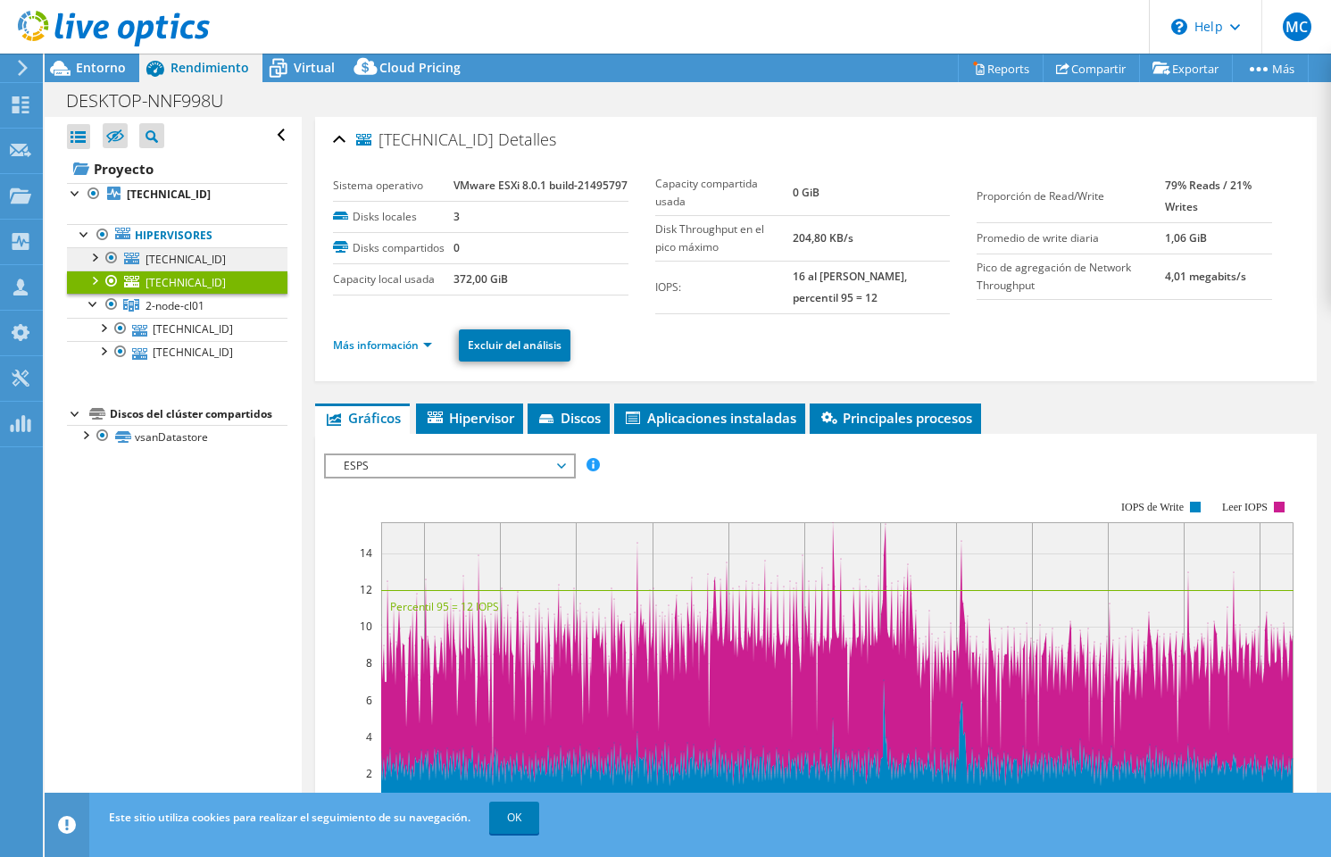 Image resolution: width=1331 pixels, height=857 pixels. What do you see at coordinates (895, 418) in the screenshot?
I see `span: Principales procesos` at bounding box center [895, 418].